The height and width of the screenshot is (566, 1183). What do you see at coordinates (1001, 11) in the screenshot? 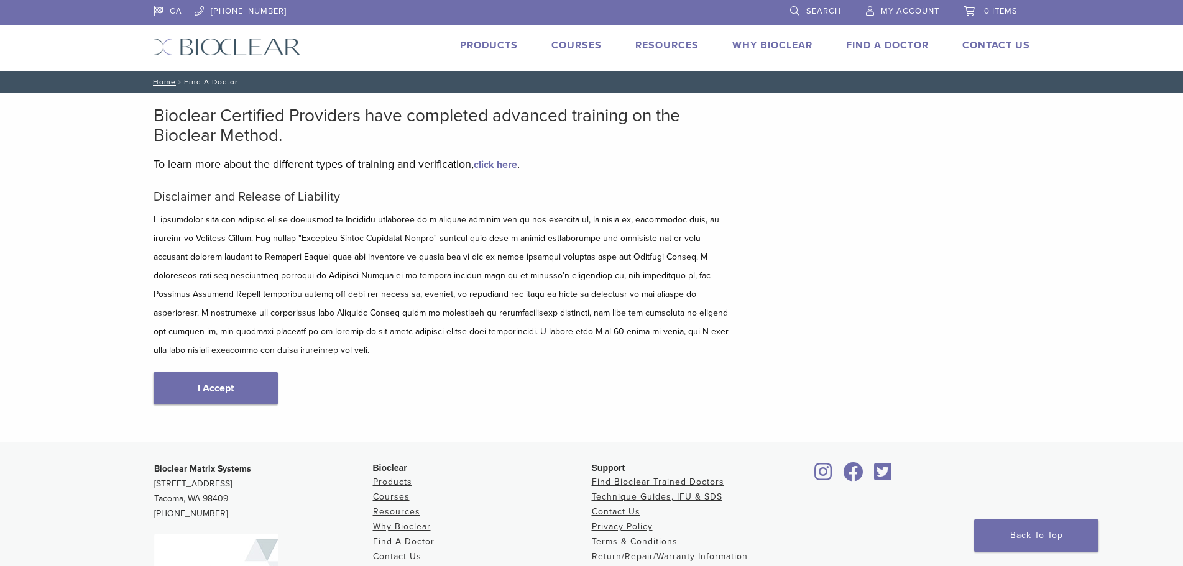
I see `span: 0 items` at bounding box center [1001, 11].